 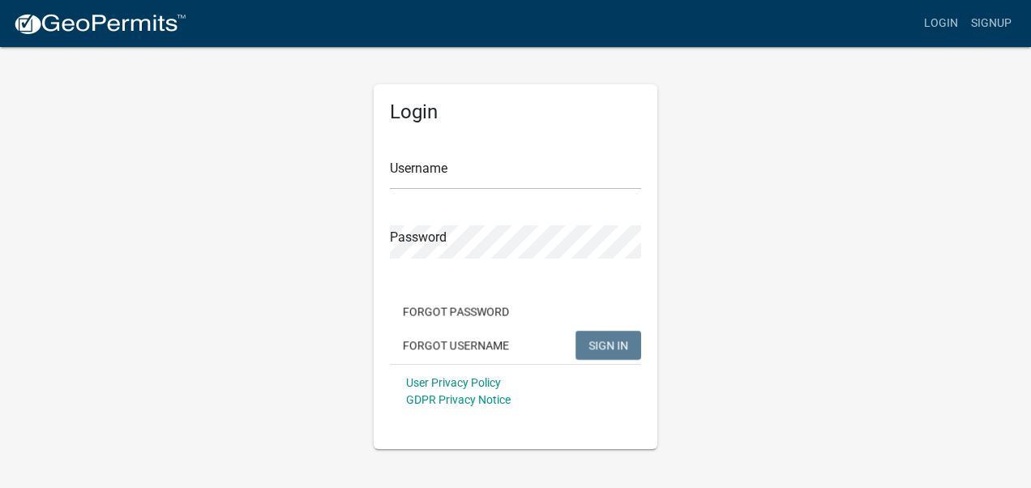 I want to click on a: Signup, so click(x=991, y=23).